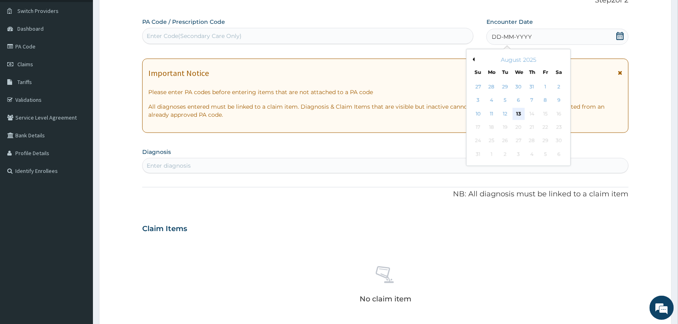 This screenshot has width=678, height=324. Describe the element at coordinates (194, 36) in the screenshot. I see `div: Enter Code(Secondary Care Only)` at that location.